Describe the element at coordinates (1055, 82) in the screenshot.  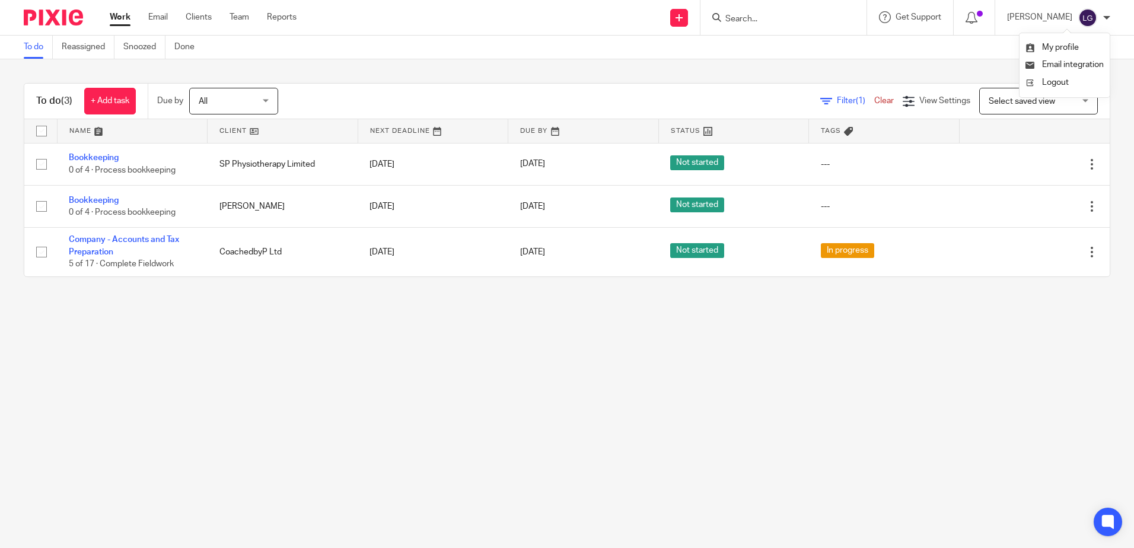
I see `span: Logout` at that location.